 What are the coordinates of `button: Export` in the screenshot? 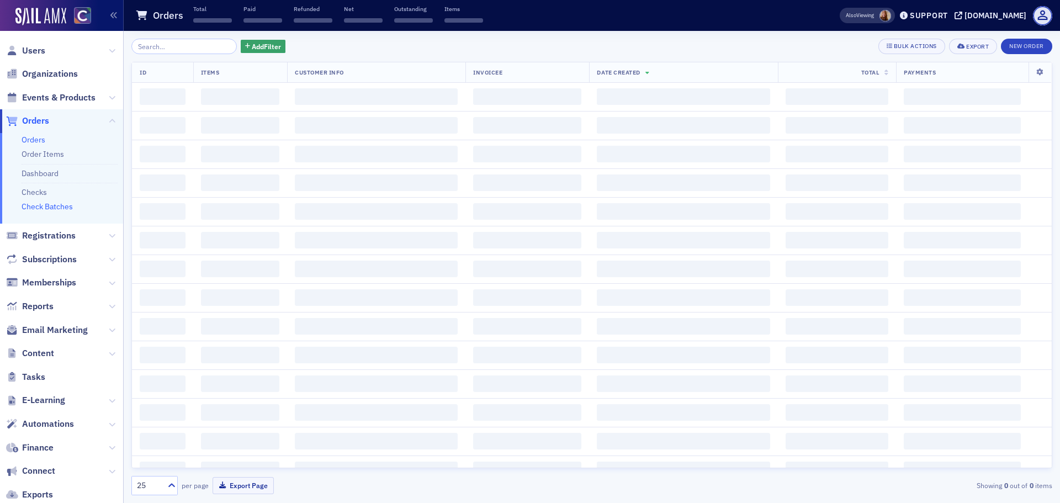 It's located at (973, 46).